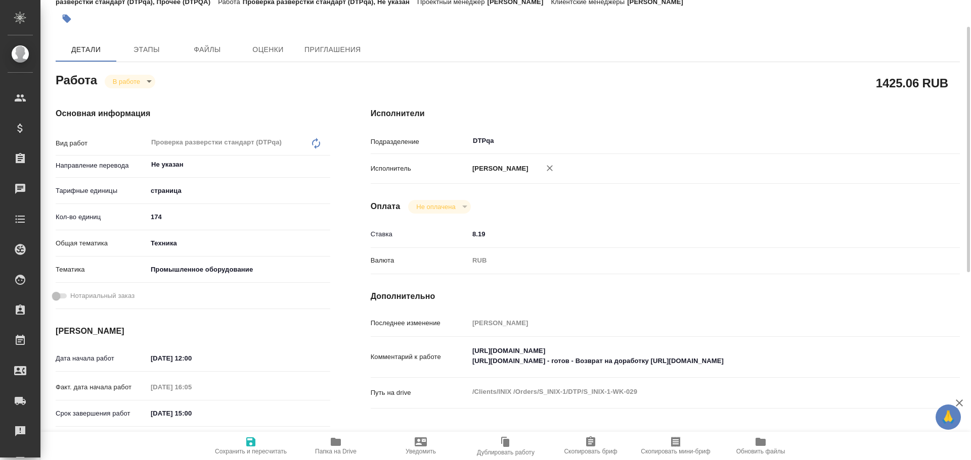 This screenshot has height=460, width=971. What do you see at coordinates (101, 191) in the screenshot?
I see `p: Тарифные единицы` at bounding box center [101, 191].